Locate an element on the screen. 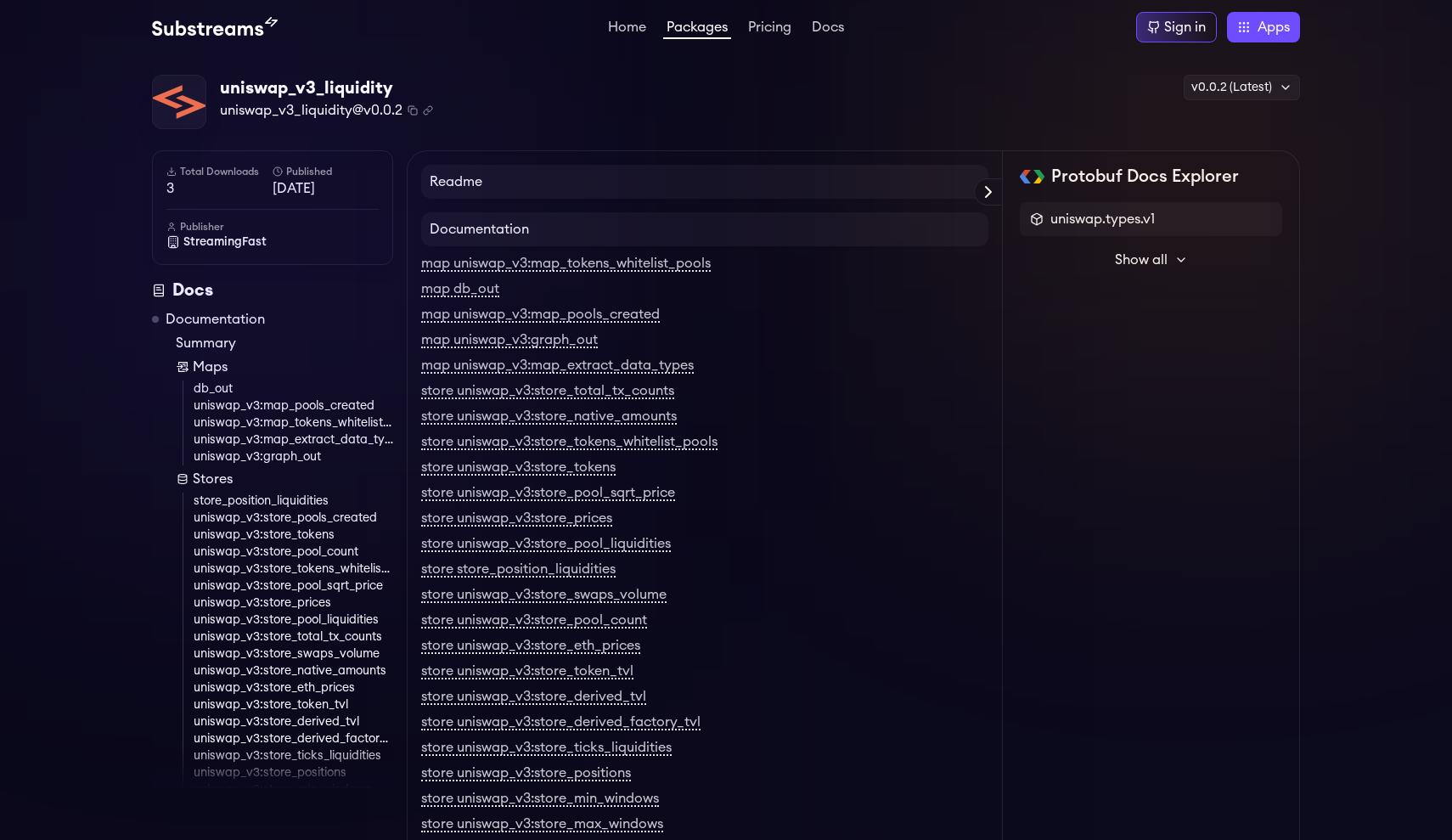 The height and width of the screenshot is (840, 1452). a: store uniswap_v3:store_min_windows is located at coordinates (540, 799).